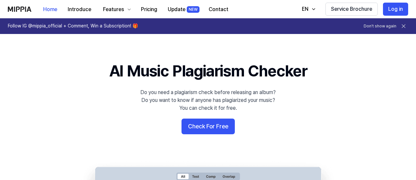 This screenshot has width=416, height=180. What do you see at coordinates (116, 9) in the screenshot?
I see `button: Features` at bounding box center [116, 9].